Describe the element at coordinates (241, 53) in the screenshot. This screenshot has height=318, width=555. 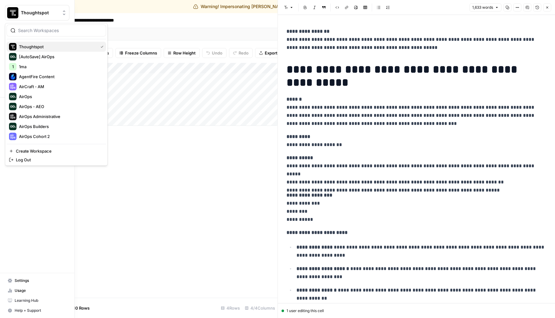
I see `button: Redo` at that location.